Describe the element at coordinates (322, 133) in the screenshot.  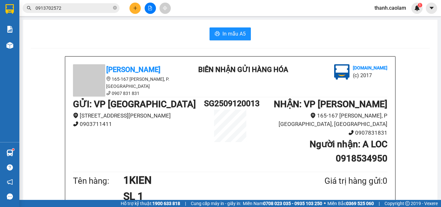
I see `li: 0907831831` at that location.